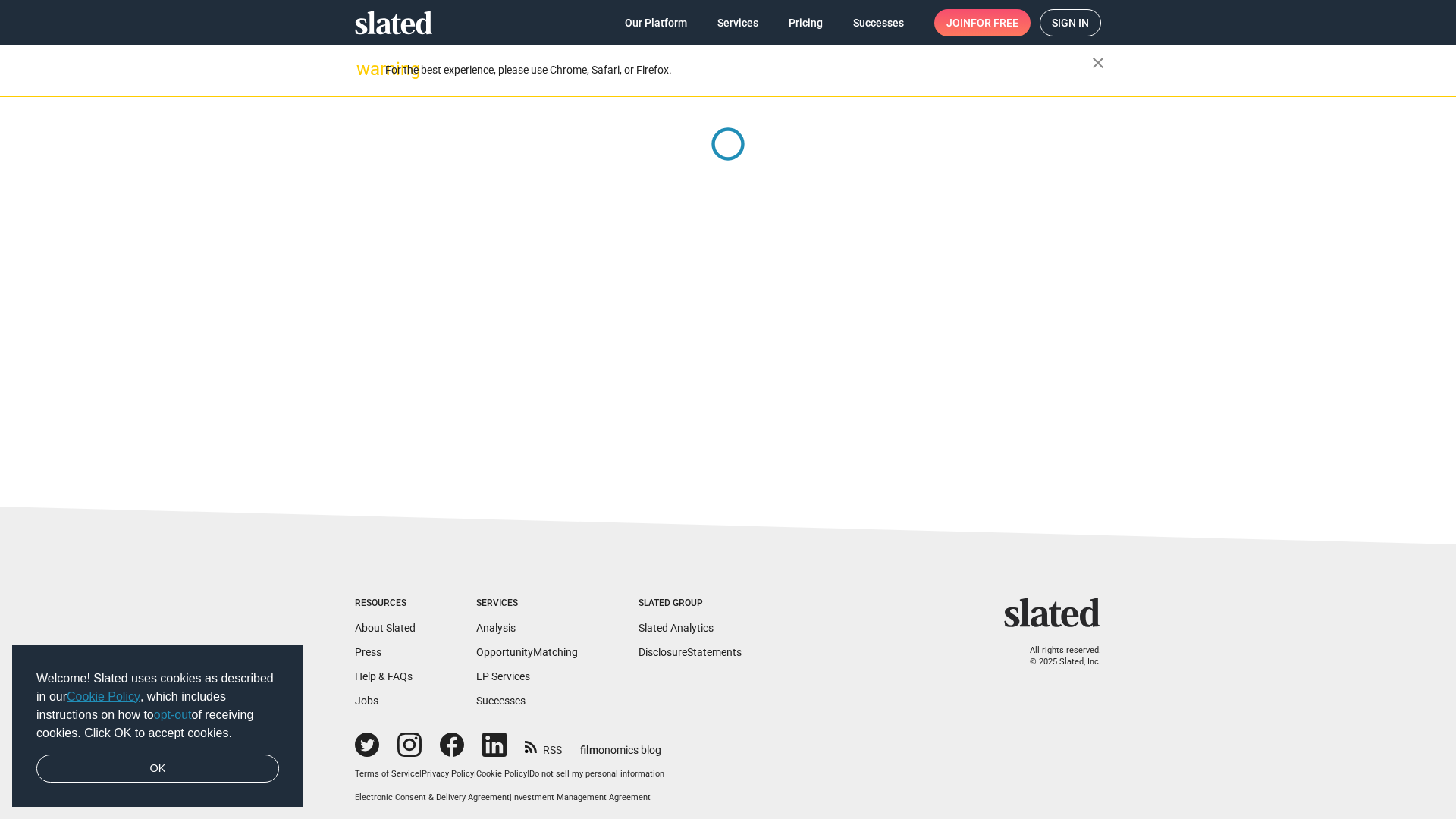 Image resolution: width=1456 pixels, height=819 pixels. What do you see at coordinates (385, 628) in the screenshot?
I see `a: About Slated` at bounding box center [385, 628].